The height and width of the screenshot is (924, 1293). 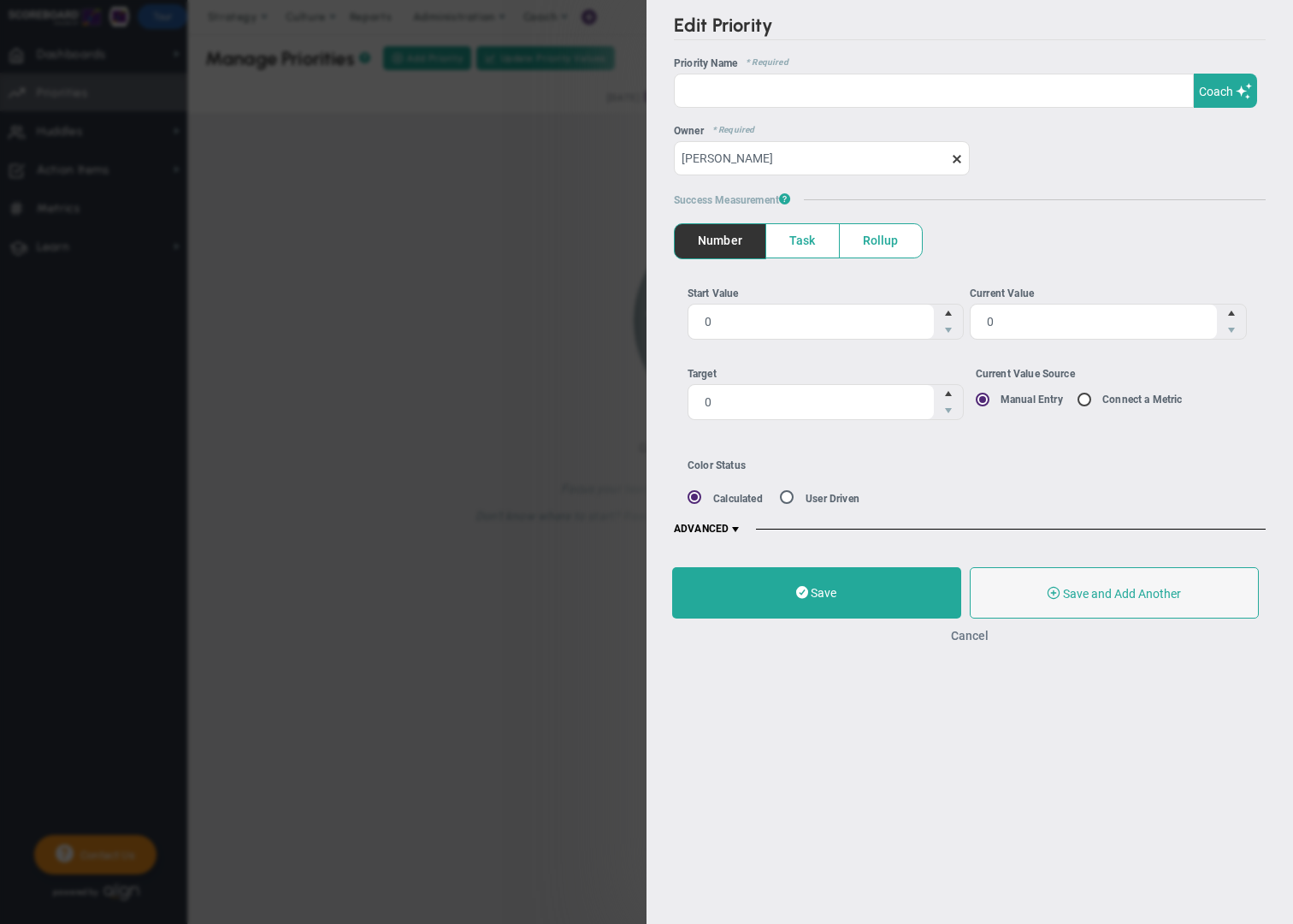 What do you see at coordinates (1094, 321) in the screenshot?
I see `input: Current Value` at bounding box center [1094, 321].